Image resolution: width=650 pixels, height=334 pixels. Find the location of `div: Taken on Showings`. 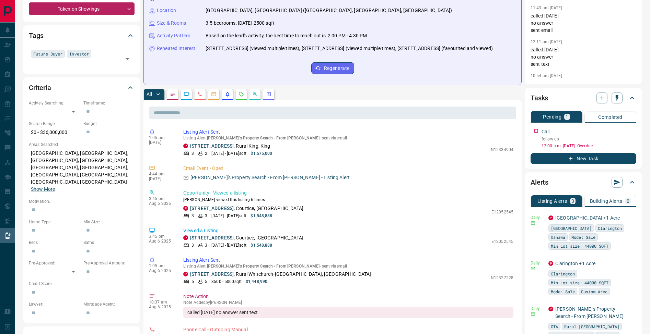

div: Taken on Showings is located at coordinates (82, 9).